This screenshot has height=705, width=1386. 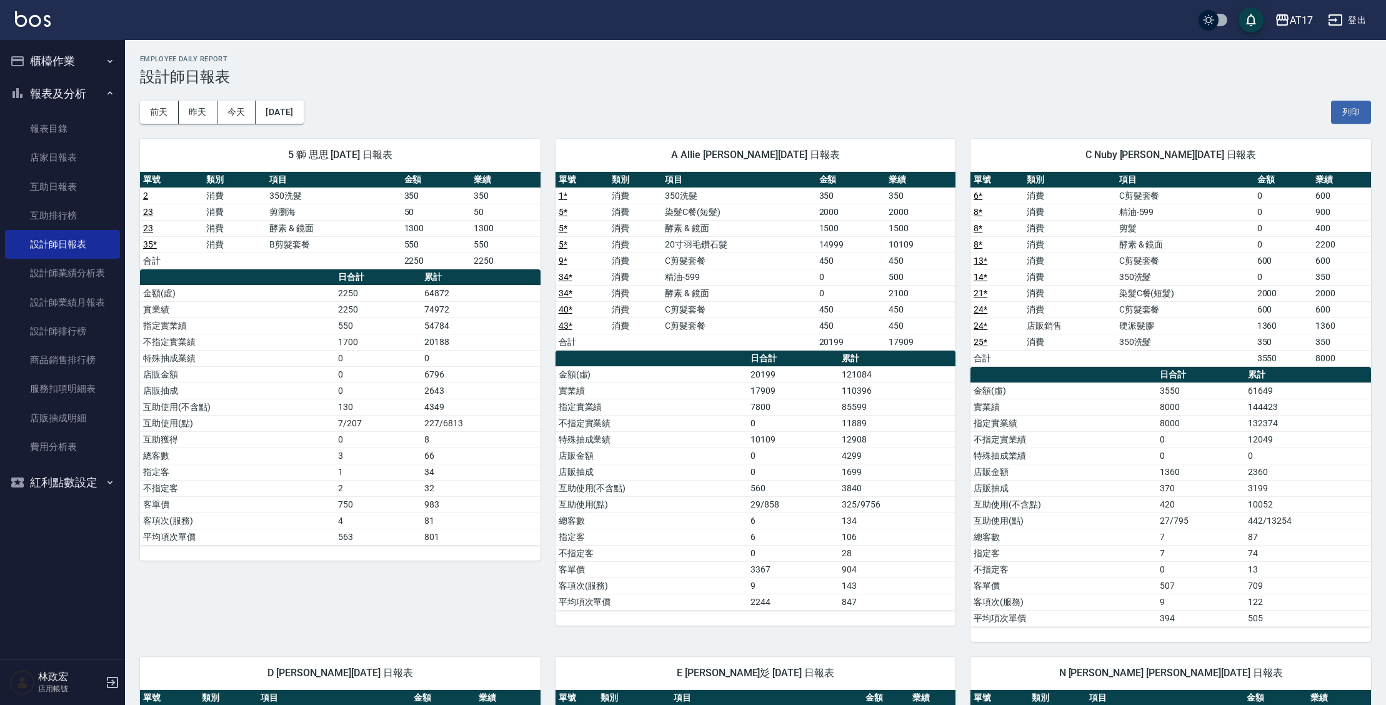 What do you see at coordinates (148, 228) in the screenshot?
I see `a: 23` at bounding box center [148, 228].